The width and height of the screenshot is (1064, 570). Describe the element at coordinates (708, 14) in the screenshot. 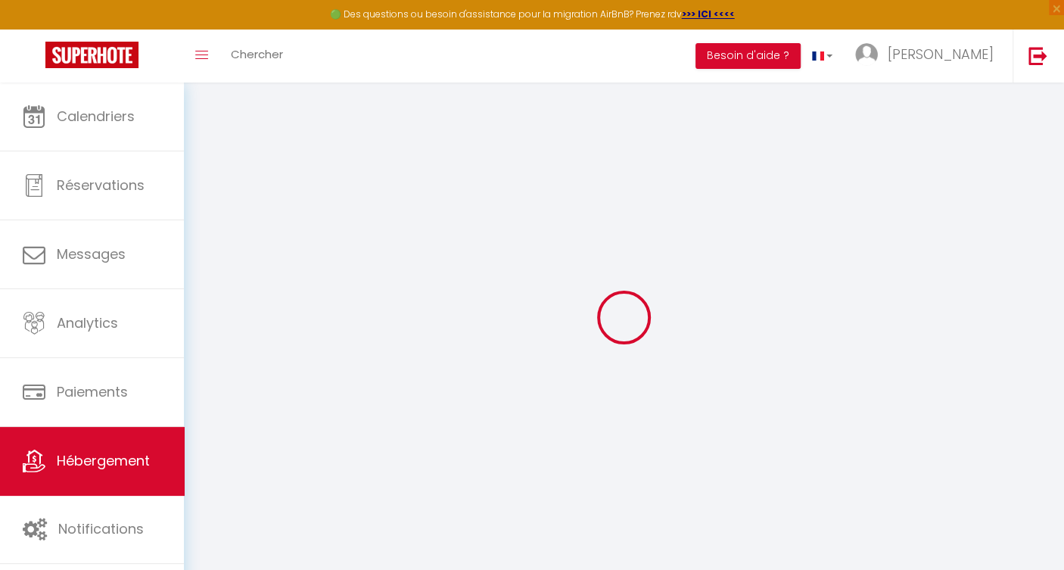

I see `strong: >>> ICI <<<<` at that location.